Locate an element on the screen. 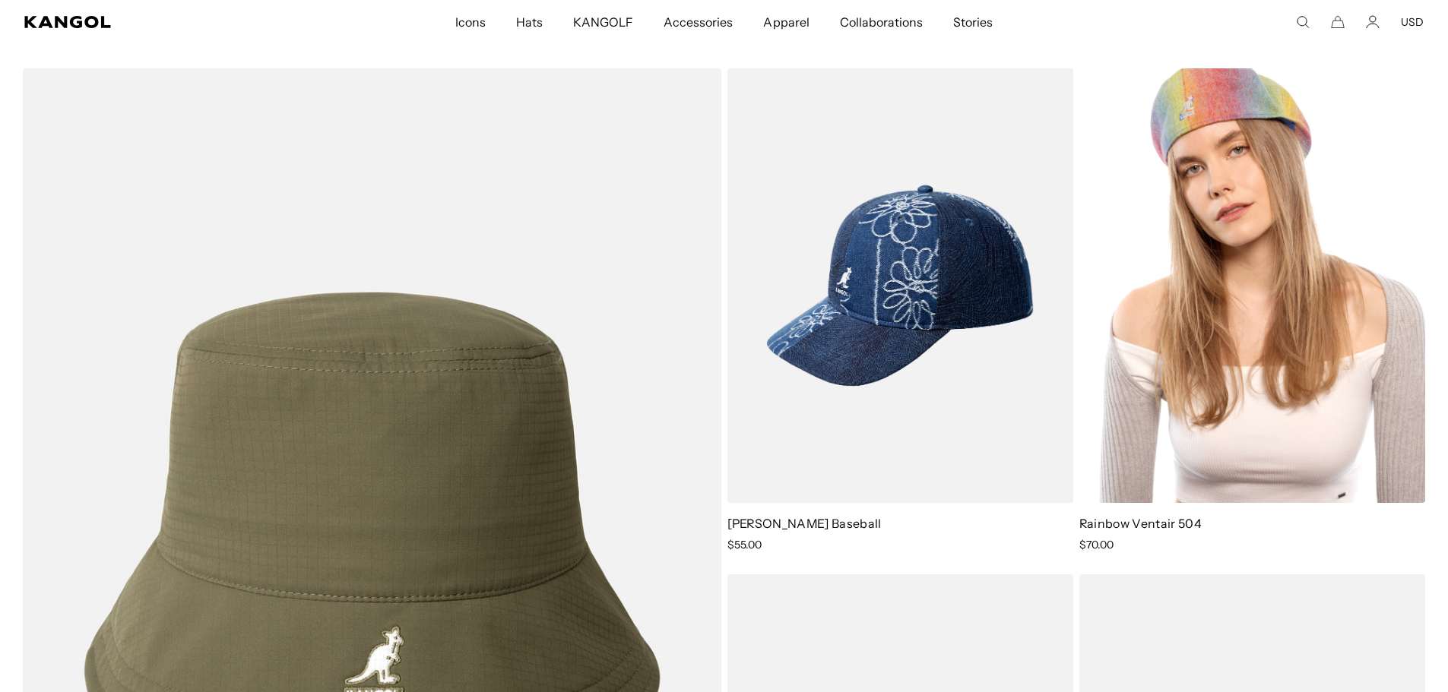 This screenshot has height=692, width=1448. a: Account is located at coordinates (1372, 22).